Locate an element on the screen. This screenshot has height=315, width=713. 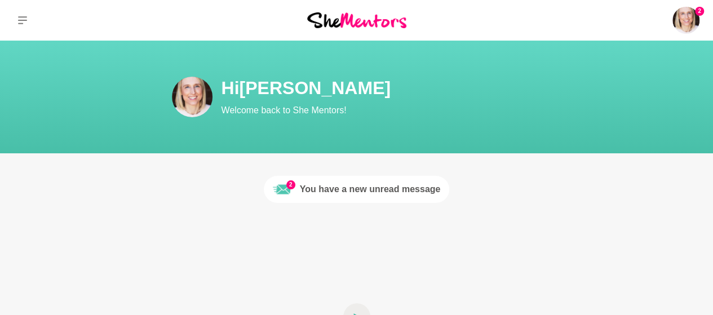
a: Emily Burnham2 is located at coordinates (686, 20).